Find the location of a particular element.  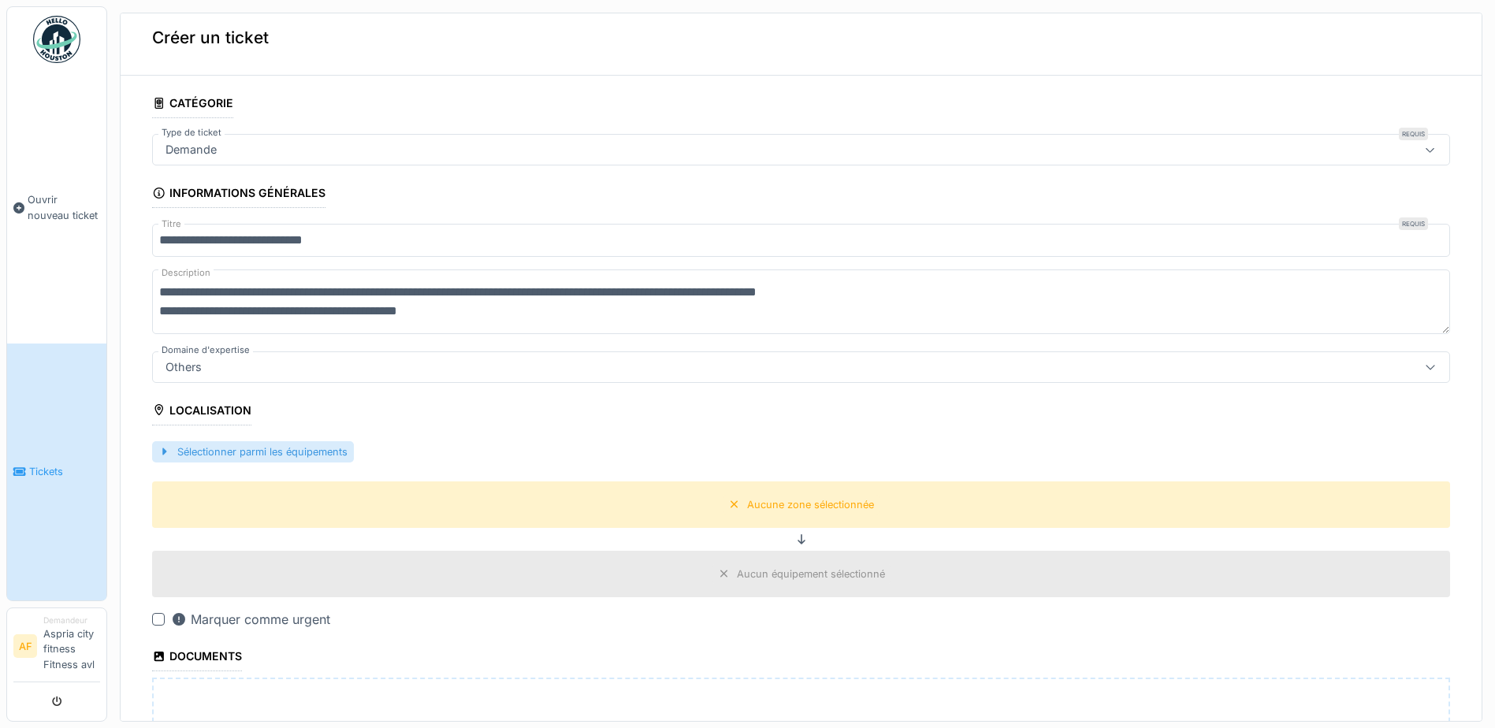

div: Demande is located at coordinates (191, 150).